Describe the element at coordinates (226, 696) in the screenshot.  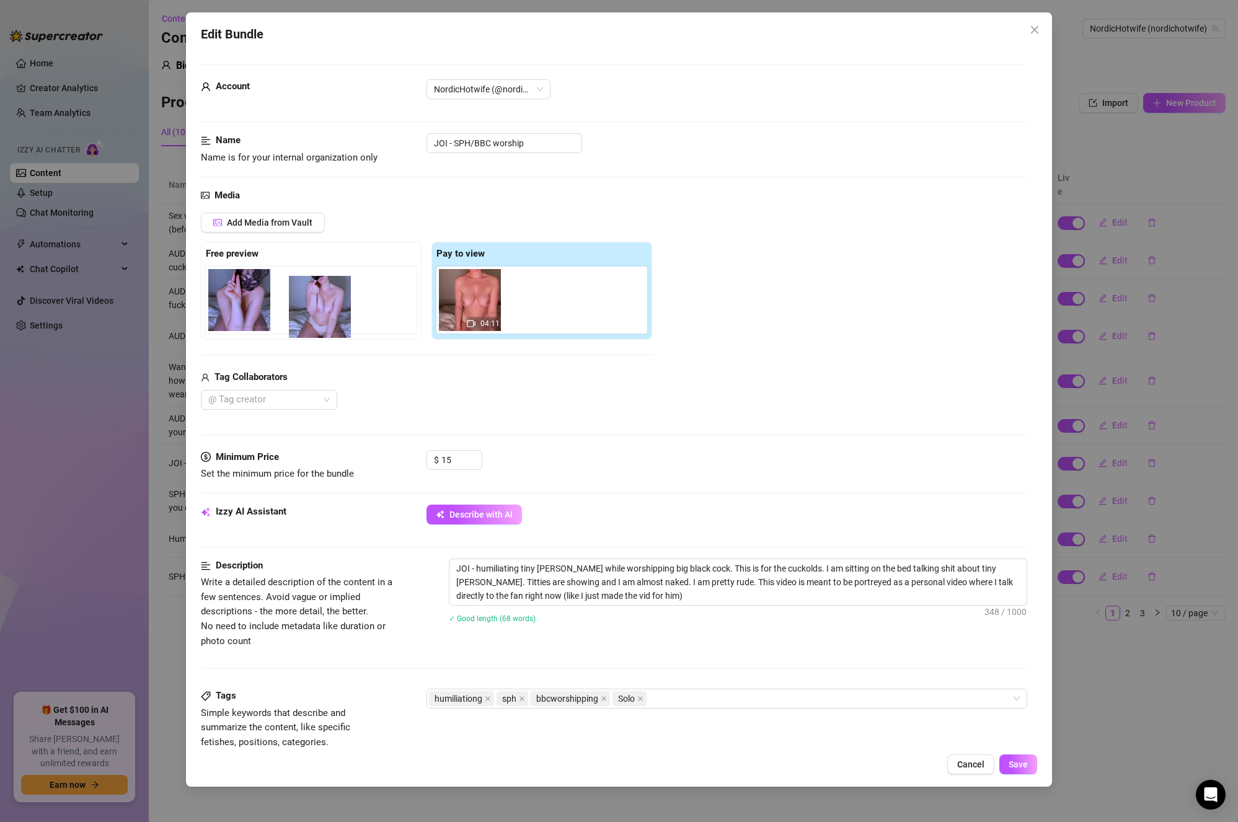
I see `strong: Tags` at that location.